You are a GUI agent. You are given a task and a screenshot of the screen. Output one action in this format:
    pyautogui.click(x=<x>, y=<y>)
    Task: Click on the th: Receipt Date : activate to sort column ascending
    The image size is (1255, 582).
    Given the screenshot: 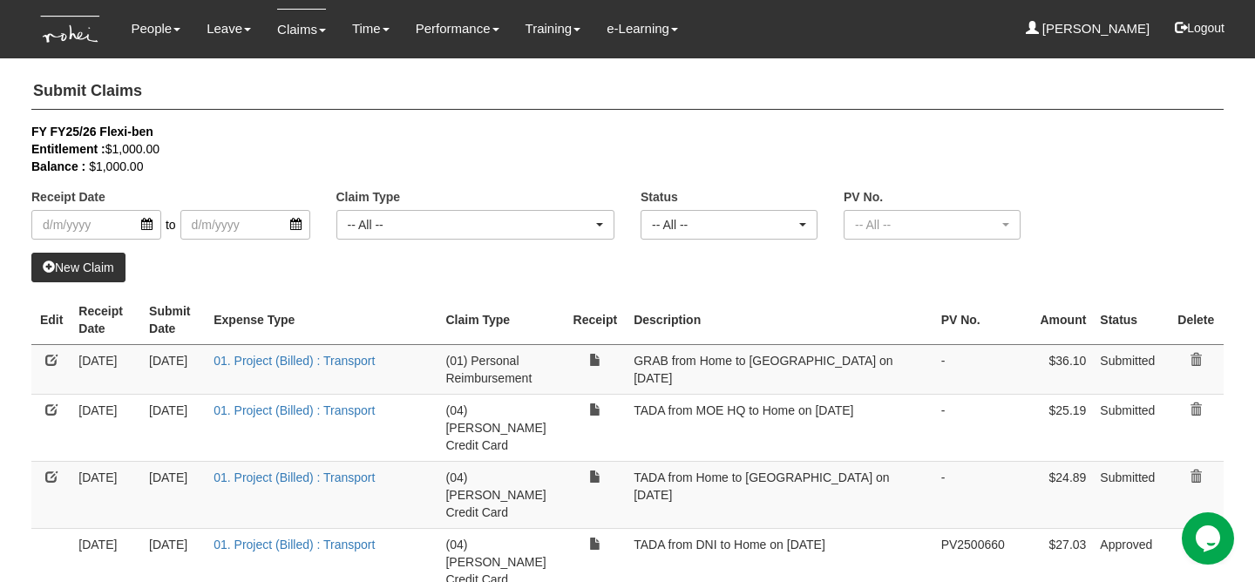 What is the action you would take?
    pyautogui.click(x=106, y=320)
    